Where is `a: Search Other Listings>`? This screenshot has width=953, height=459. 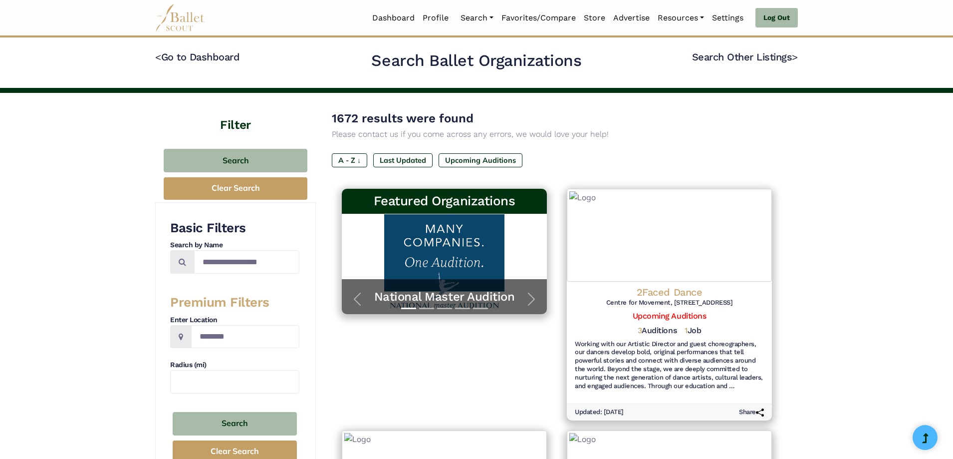
a: Search Other Listings> is located at coordinates (745, 57).